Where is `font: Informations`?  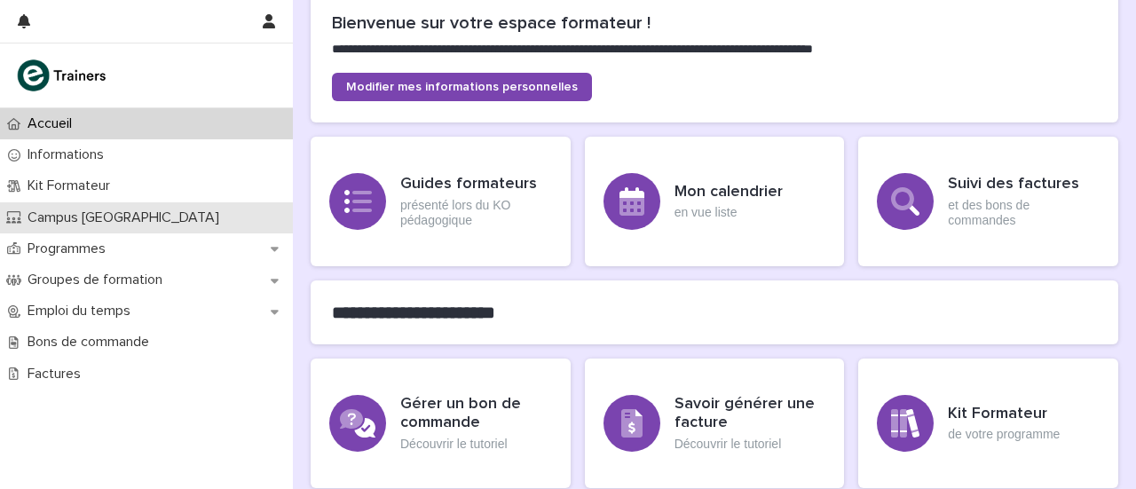
font: Informations is located at coordinates (66, 154).